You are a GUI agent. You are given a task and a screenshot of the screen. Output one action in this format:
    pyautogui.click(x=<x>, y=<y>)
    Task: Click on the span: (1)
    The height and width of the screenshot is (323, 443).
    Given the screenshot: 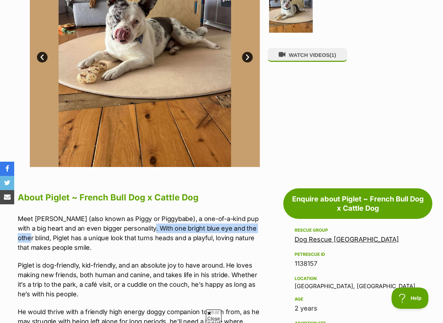 What is the action you would take?
    pyautogui.click(x=332, y=55)
    